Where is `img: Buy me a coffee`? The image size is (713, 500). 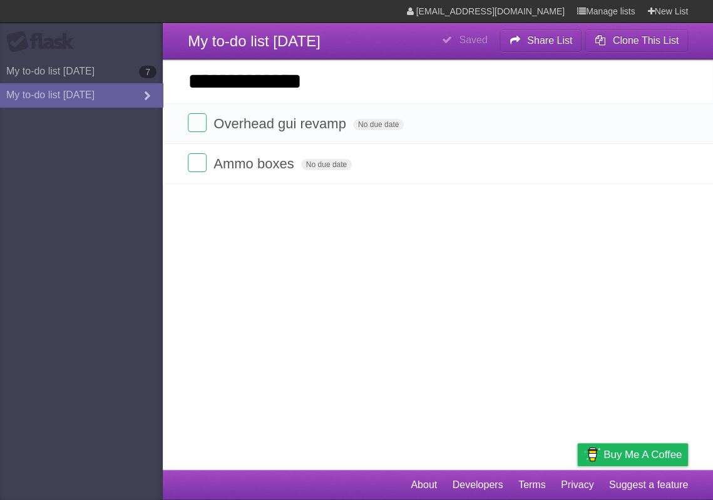 img: Buy me a coffee is located at coordinates (592, 455).